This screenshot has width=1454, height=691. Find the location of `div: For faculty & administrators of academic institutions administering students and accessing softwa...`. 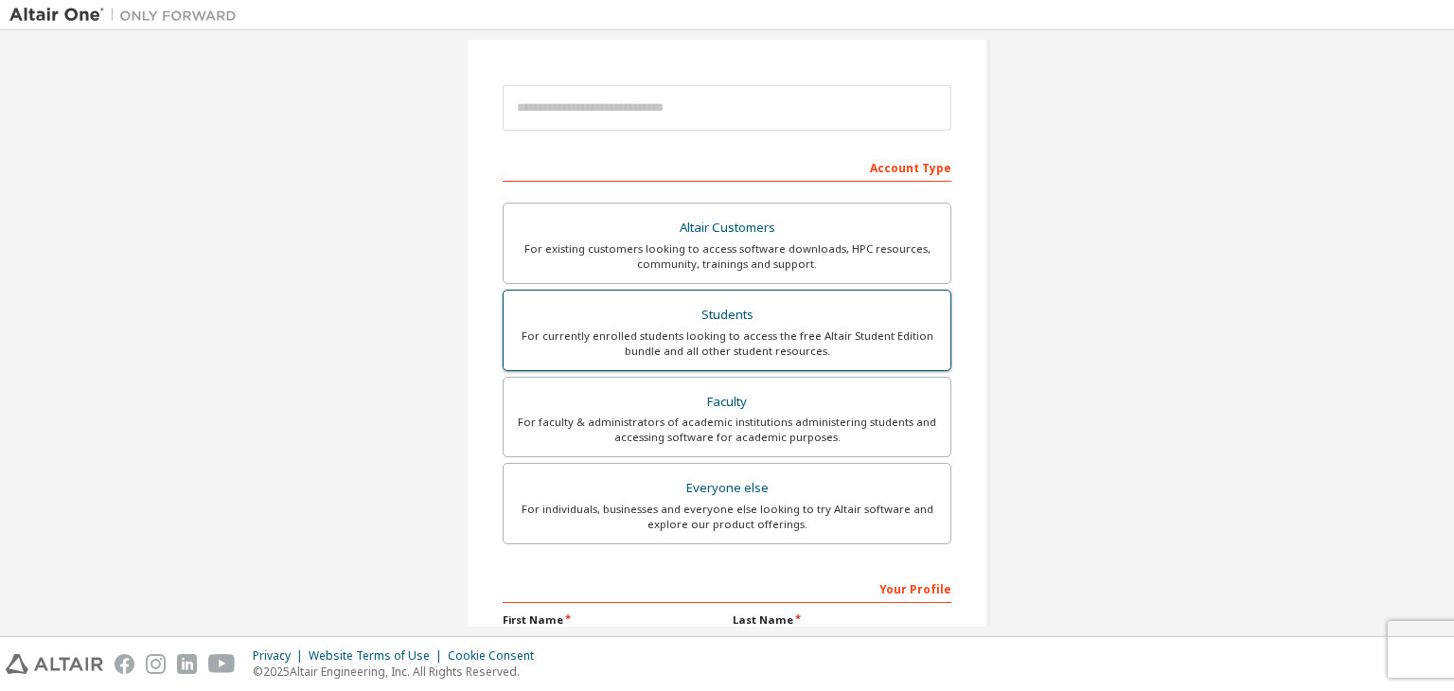

div: For faculty & administrators of academic institutions administering students and accessing softwa... is located at coordinates (727, 430).